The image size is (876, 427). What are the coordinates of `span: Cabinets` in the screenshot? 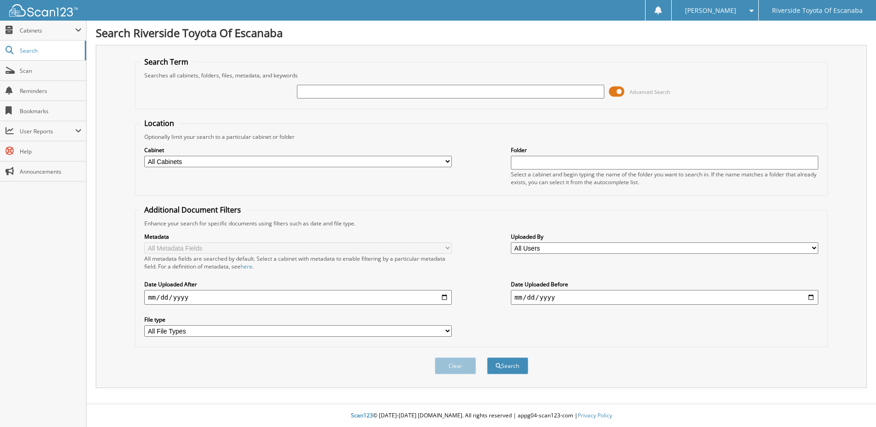 It's located at (47, 30).